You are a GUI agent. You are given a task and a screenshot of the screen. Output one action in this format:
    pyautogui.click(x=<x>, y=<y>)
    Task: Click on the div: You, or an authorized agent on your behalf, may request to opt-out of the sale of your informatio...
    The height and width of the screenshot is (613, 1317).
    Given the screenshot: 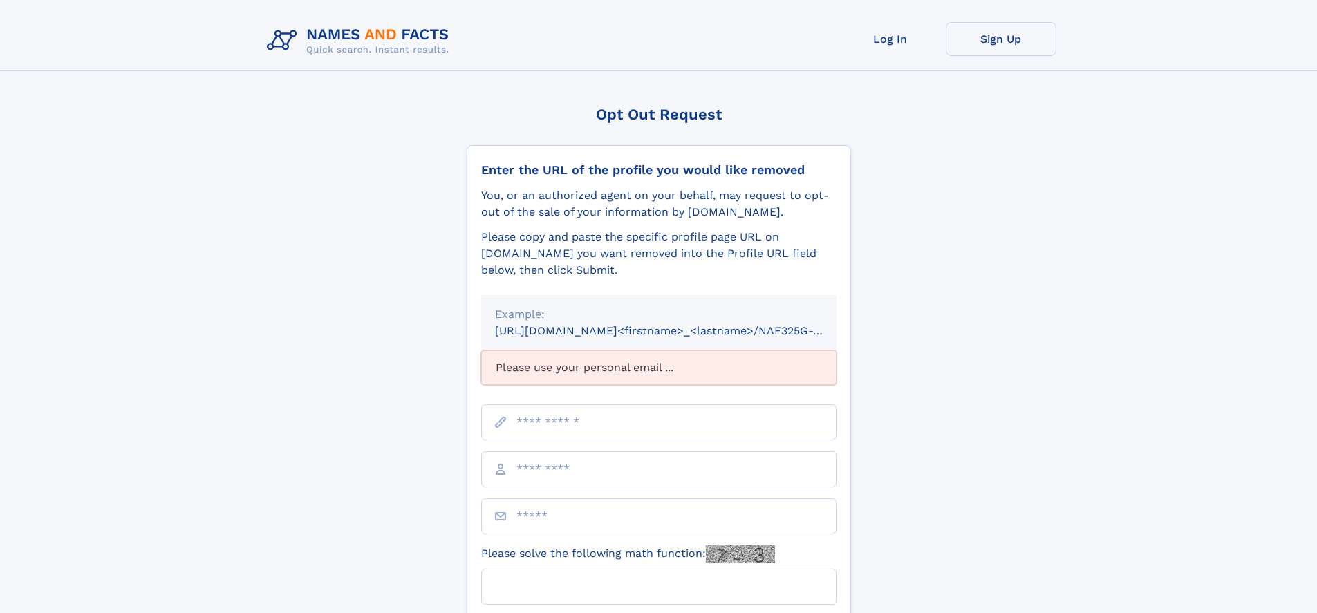 What is the action you would take?
    pyautogui.click(x=659, y=204)
    